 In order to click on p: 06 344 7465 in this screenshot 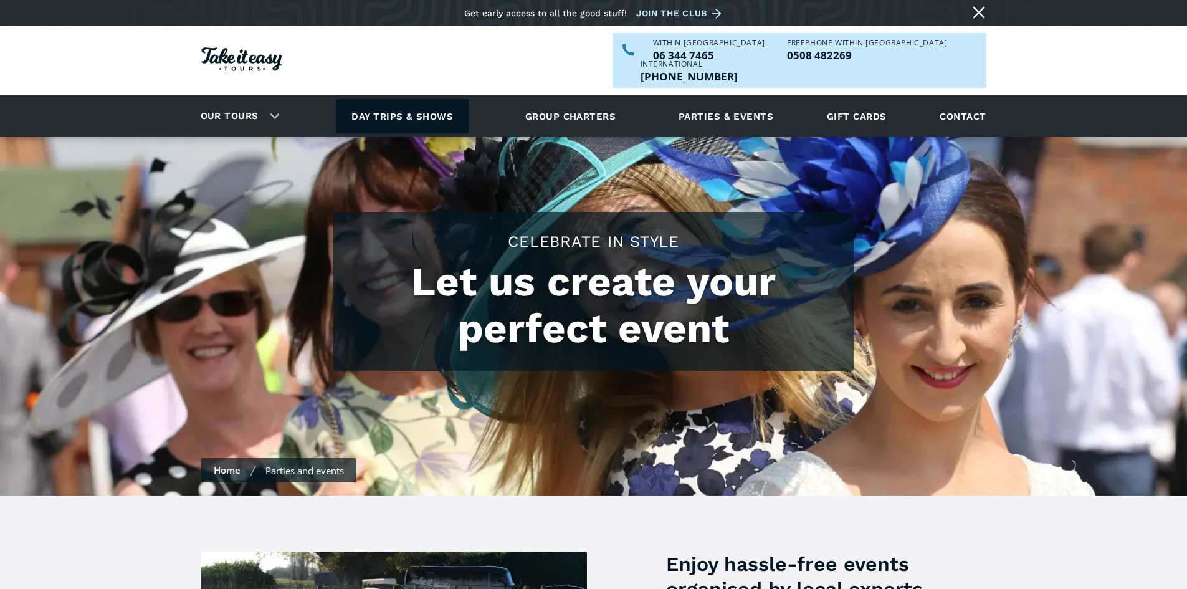, I will do `click(709, 55)`.